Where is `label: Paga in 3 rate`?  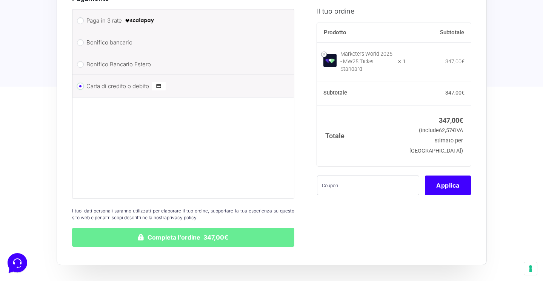 label: Paga in 3 rate is located at coordinates (182, 21).